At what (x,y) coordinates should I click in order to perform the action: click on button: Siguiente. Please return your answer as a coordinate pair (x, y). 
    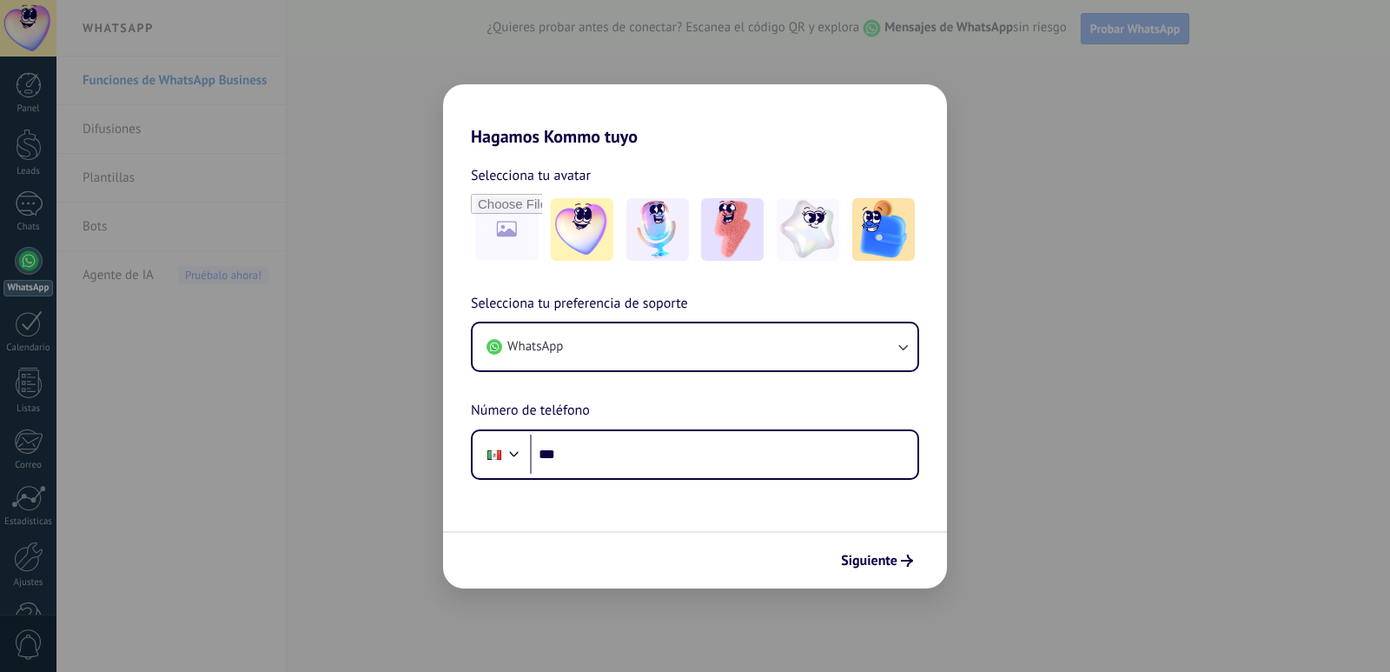
    Looking at the image, I should click on (877, 561).